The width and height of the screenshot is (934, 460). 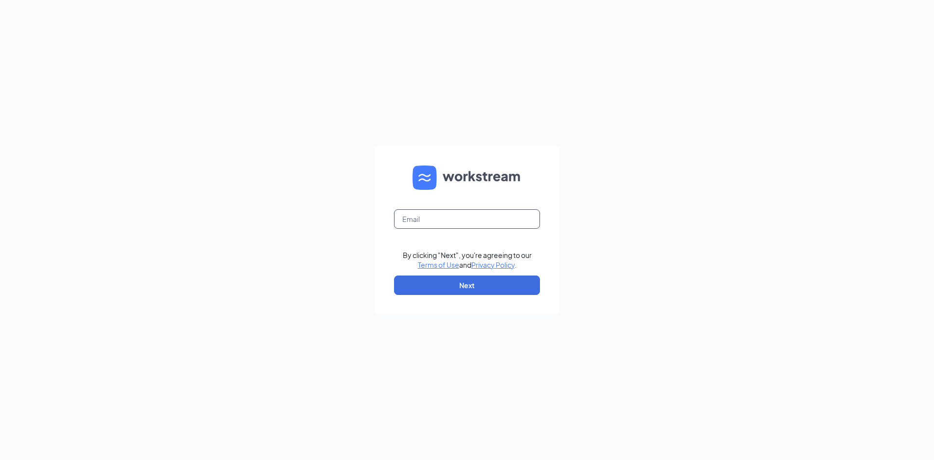 What do you see at coordinates (467, 285) in the screenshot?
I see `button: Next` at bounding box center [467, 285].